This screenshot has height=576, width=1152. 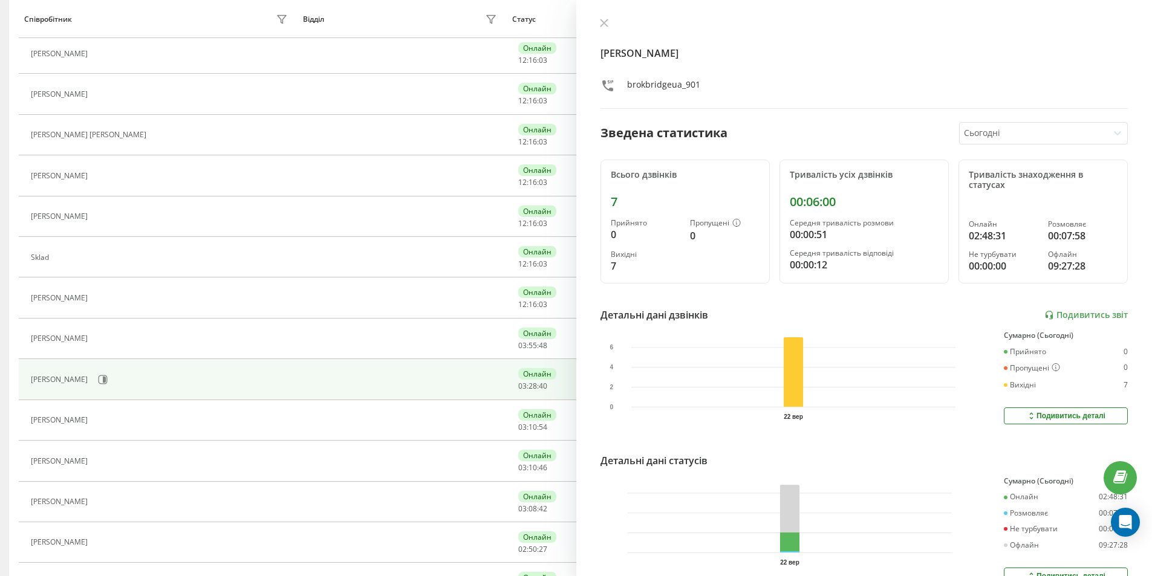 What do you see at coordinates (1082, 266) in the screenshot?
I see `div: 09:27:28` at bounding box center [1082, 266].